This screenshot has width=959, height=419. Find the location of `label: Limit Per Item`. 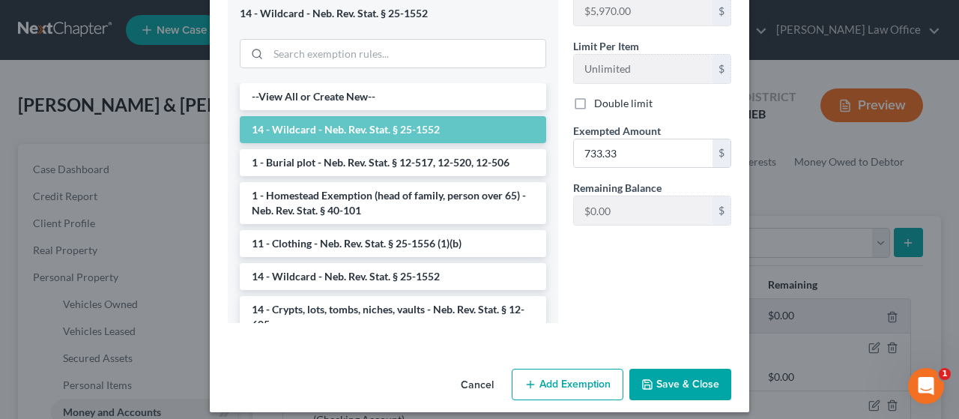

label: Limit Per Item is located at coordinates (606, 46).